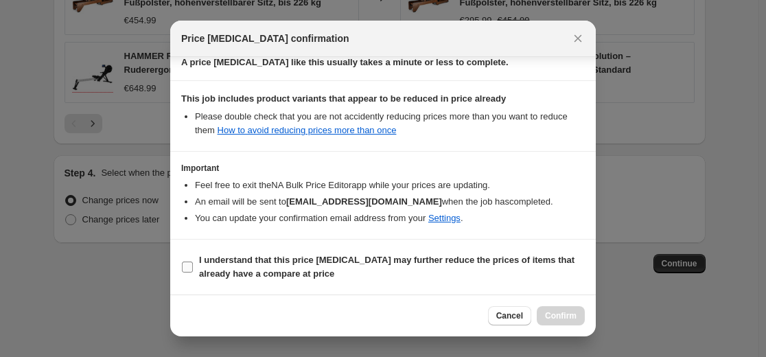  I want to click on a: How to avoid reducing prices more than once, so click(307, 130).